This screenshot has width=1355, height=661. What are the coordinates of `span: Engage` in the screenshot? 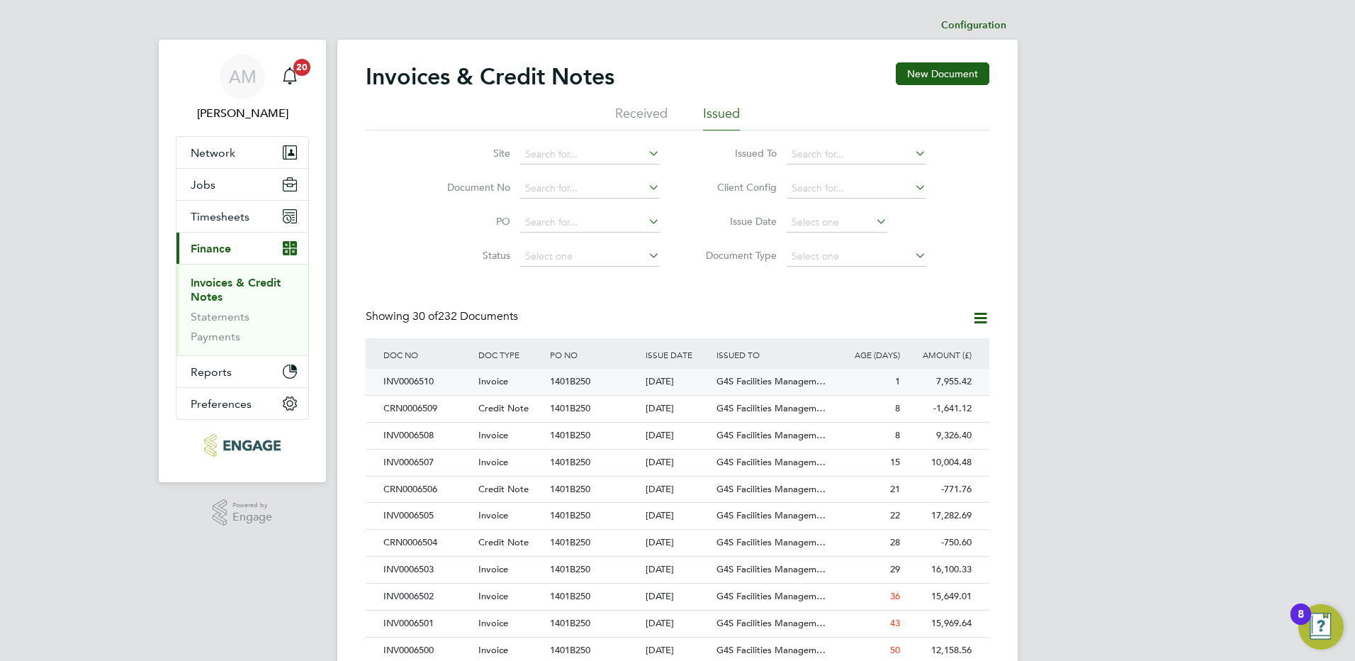 It's located at (252, 517).